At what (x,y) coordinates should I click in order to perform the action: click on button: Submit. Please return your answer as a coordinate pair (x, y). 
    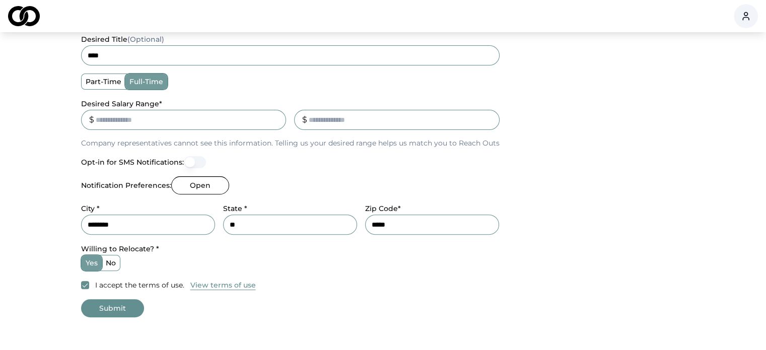
    Looking at the image, I should click on (112, 308).